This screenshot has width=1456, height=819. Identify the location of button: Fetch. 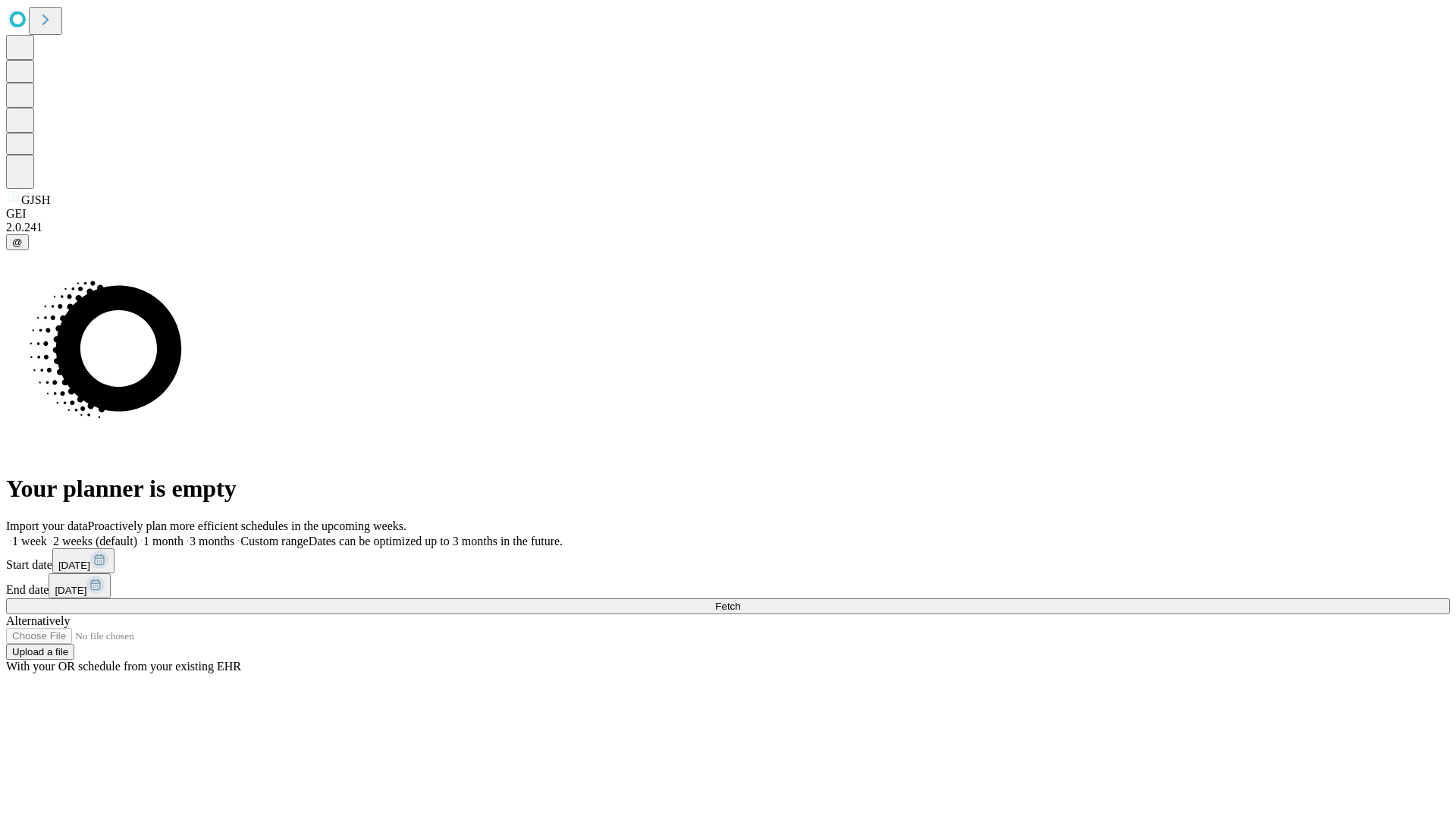
(728, 606).